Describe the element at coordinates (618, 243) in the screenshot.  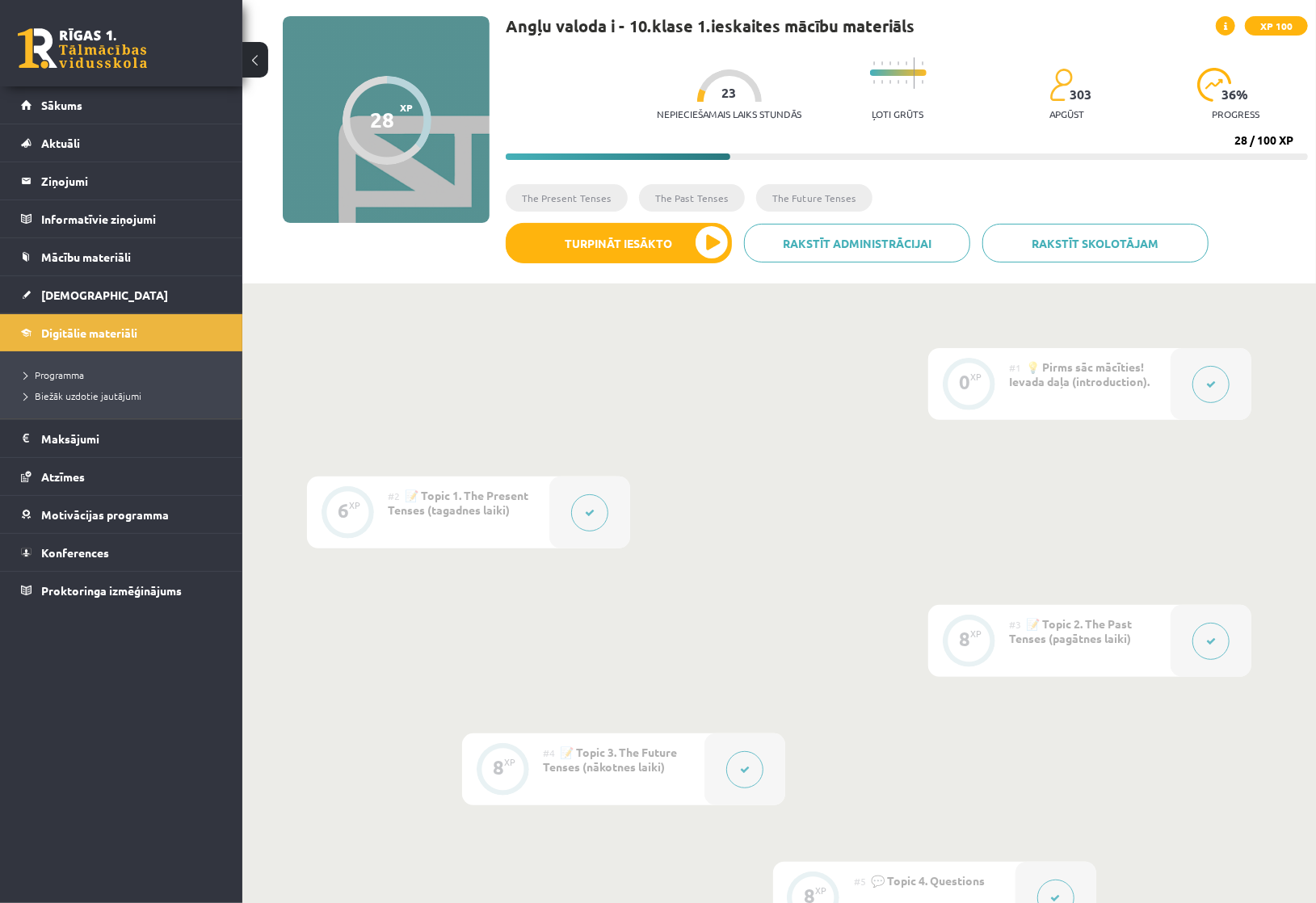
I see `button: Turpināt iesākto` at that location.